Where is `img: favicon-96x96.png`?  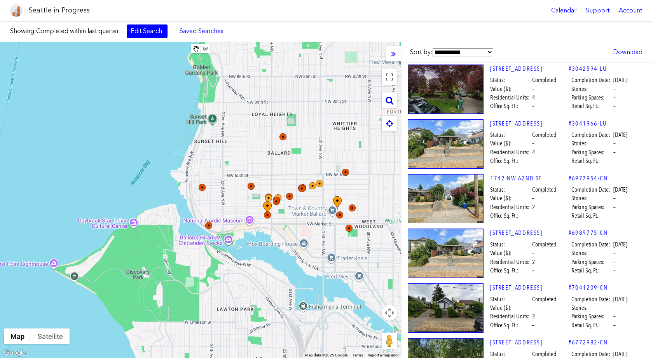 img: favicon-96x96.png is located at coordinates (16, 10).